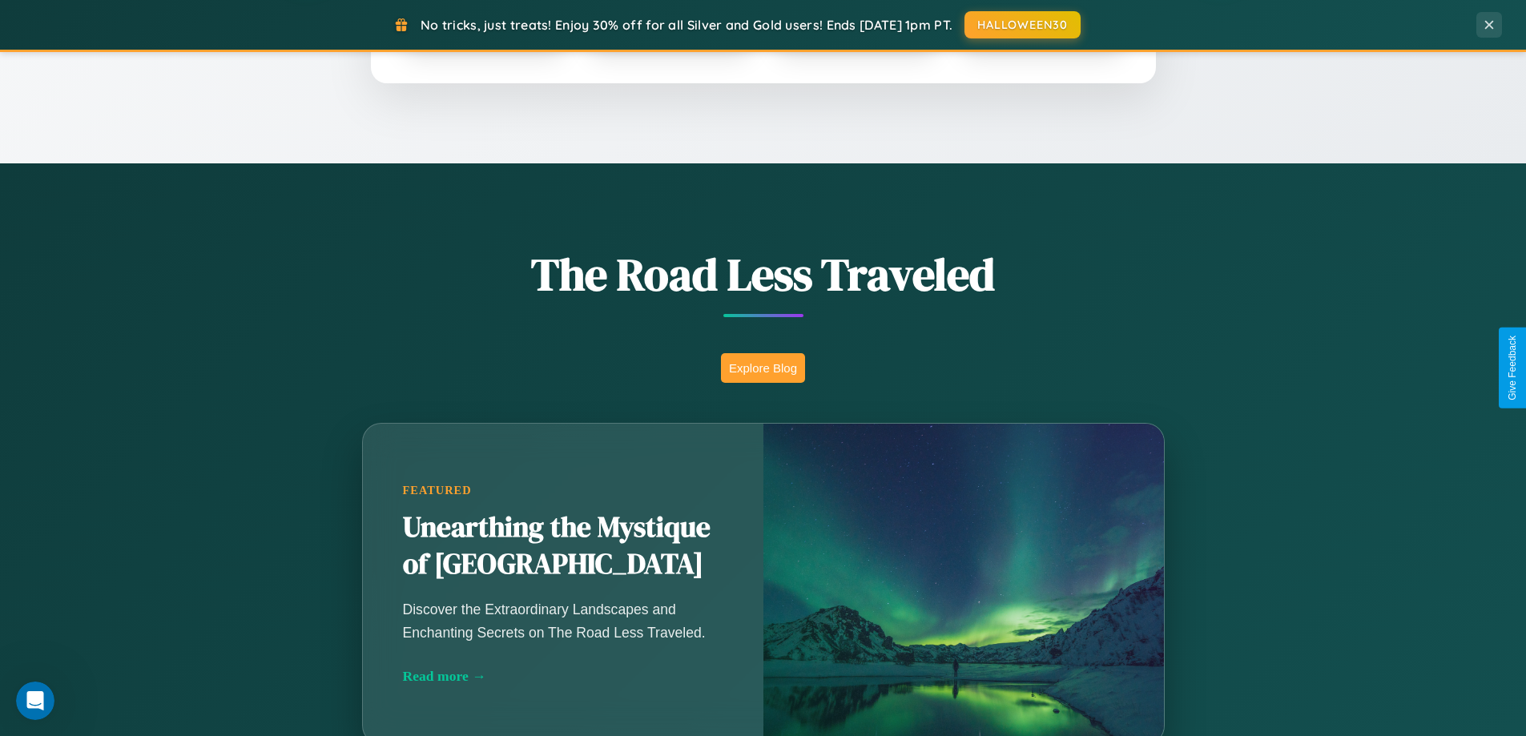 This screenshot has height=736, width=1526. I want to click on button: Explore Blog, so click(763, 368).